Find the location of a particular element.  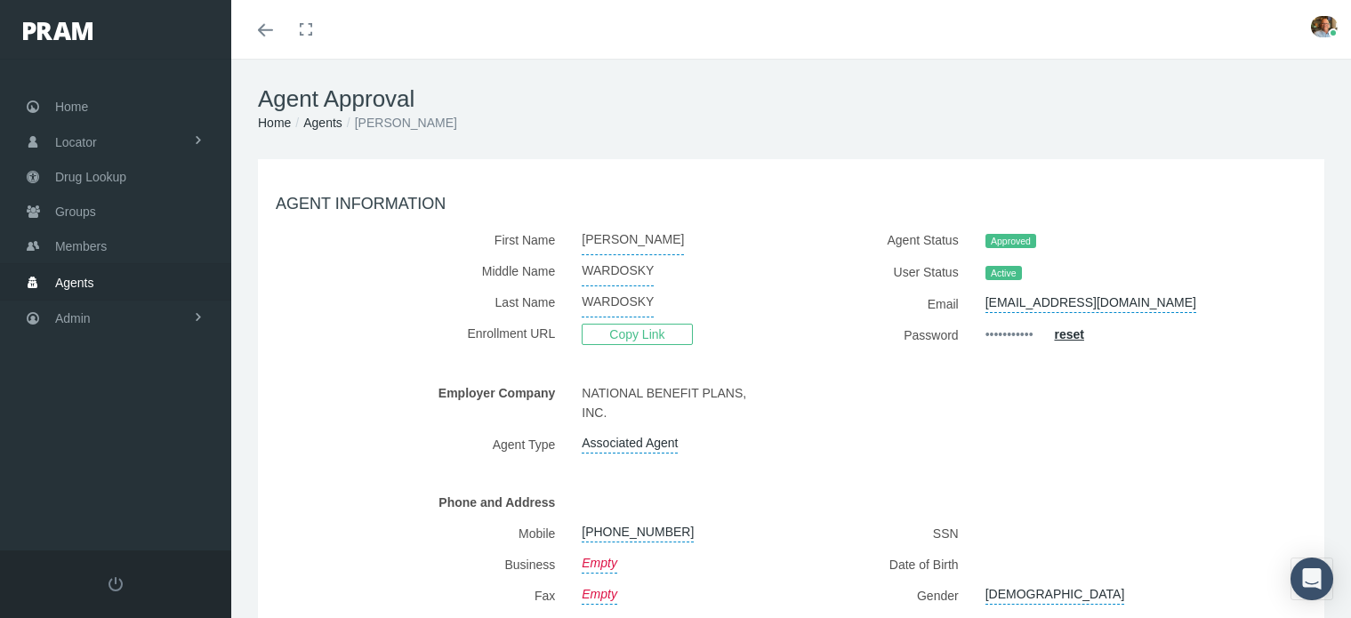

span: NATIONAL BENEFIT PLANS, INC. is located at coordinates (672, 403).